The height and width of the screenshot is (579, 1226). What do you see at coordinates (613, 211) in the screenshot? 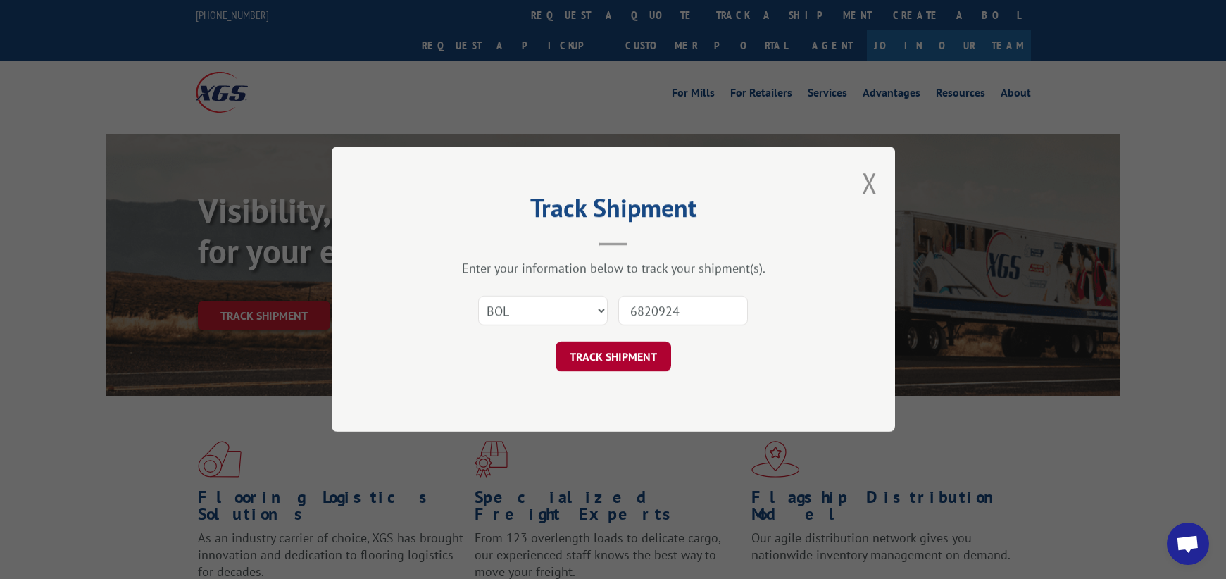
I see `h2: Track Shipment` at bounding box center [613, 211].